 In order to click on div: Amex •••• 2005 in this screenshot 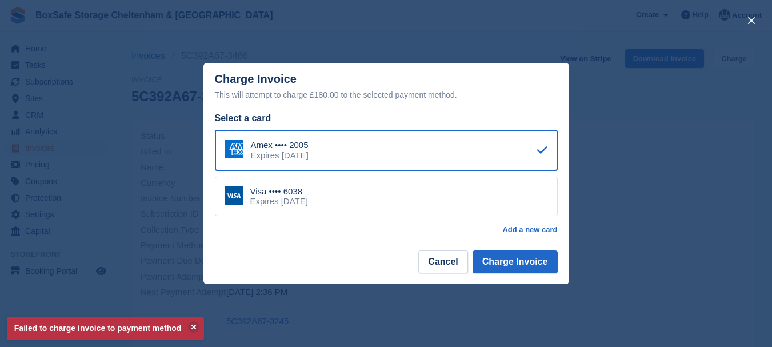, I will do `click(280, 145)`.